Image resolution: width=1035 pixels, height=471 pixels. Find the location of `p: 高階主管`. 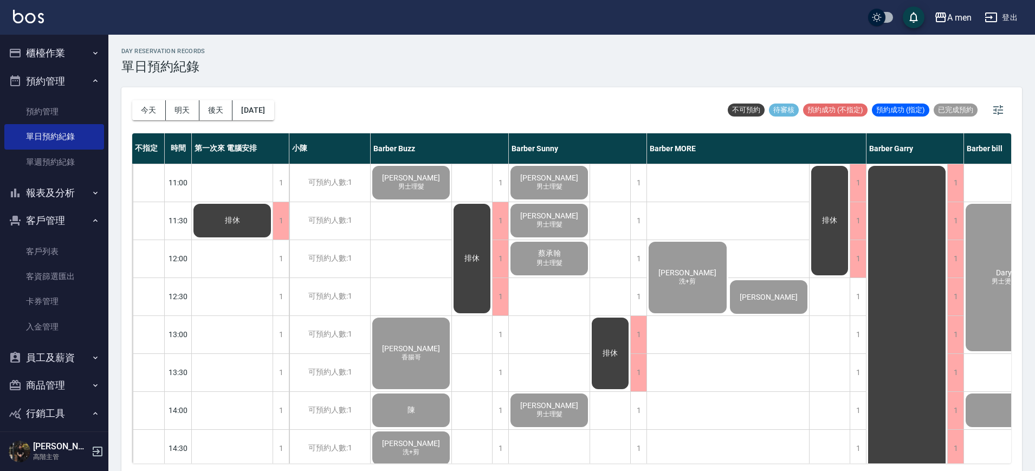

p: 高階主管 is located at coordinates (61, 457).